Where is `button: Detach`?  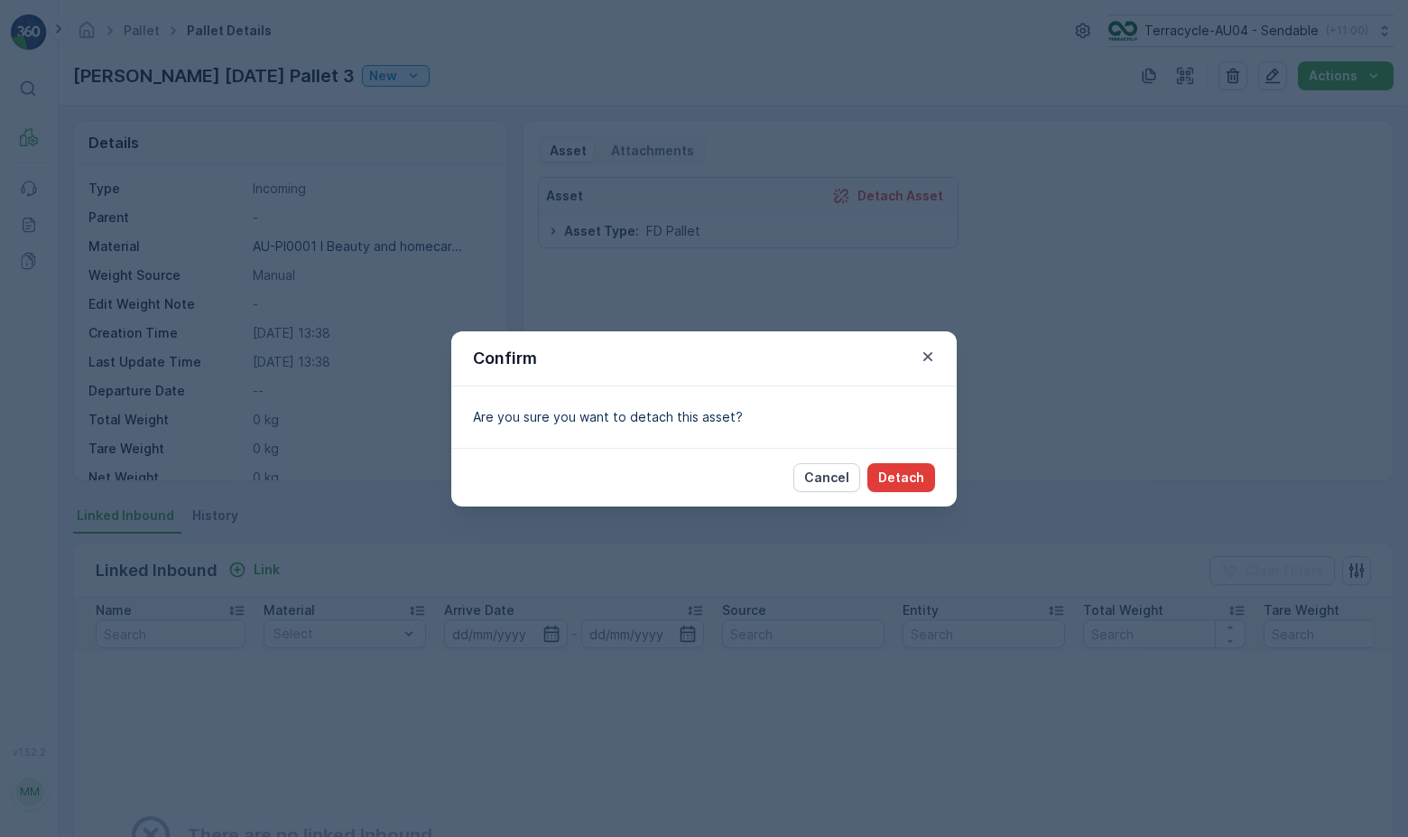 button: Detach is located at coordinates (901, 478).